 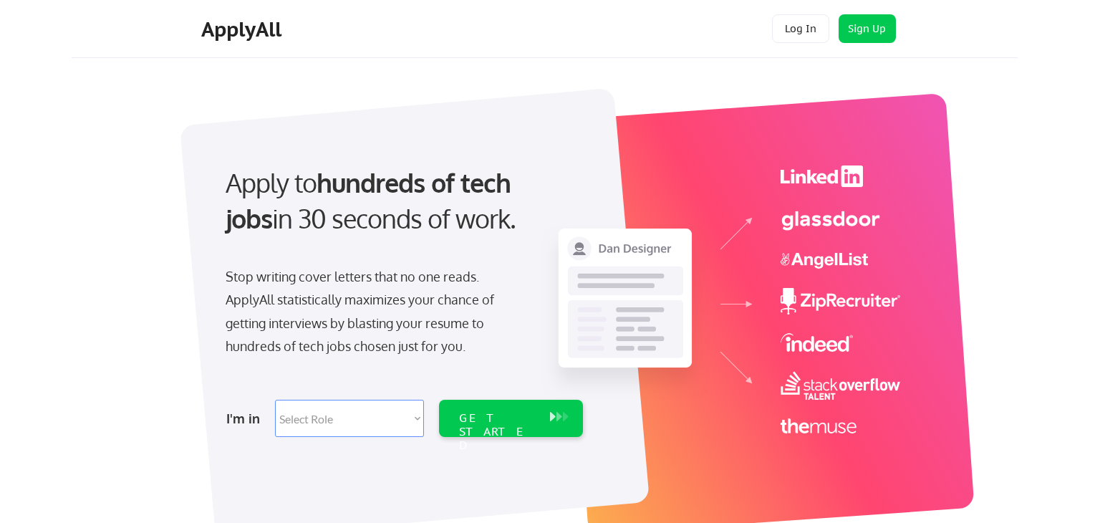 What do you see at coordinates (867, 29) in the screenshot?
I see `button: Sign Up` at bounding box center [867, 29].